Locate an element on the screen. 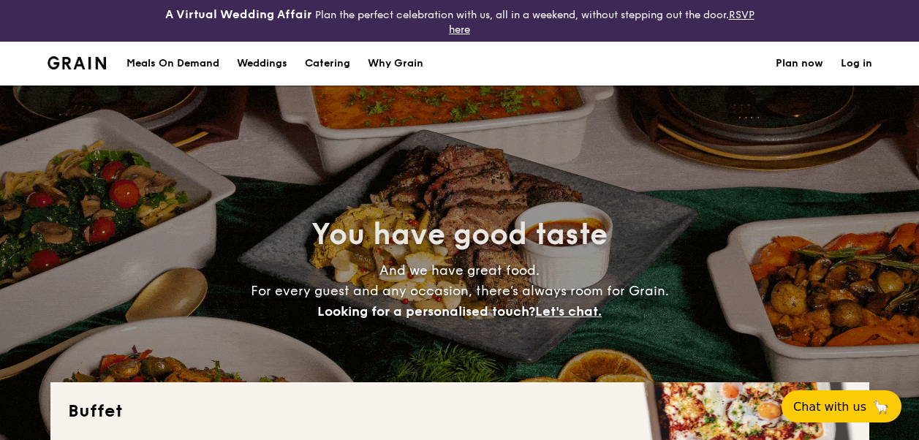 This screenshot has height=440, width=919. a: Why Grain is located at coordinates (396, 64).